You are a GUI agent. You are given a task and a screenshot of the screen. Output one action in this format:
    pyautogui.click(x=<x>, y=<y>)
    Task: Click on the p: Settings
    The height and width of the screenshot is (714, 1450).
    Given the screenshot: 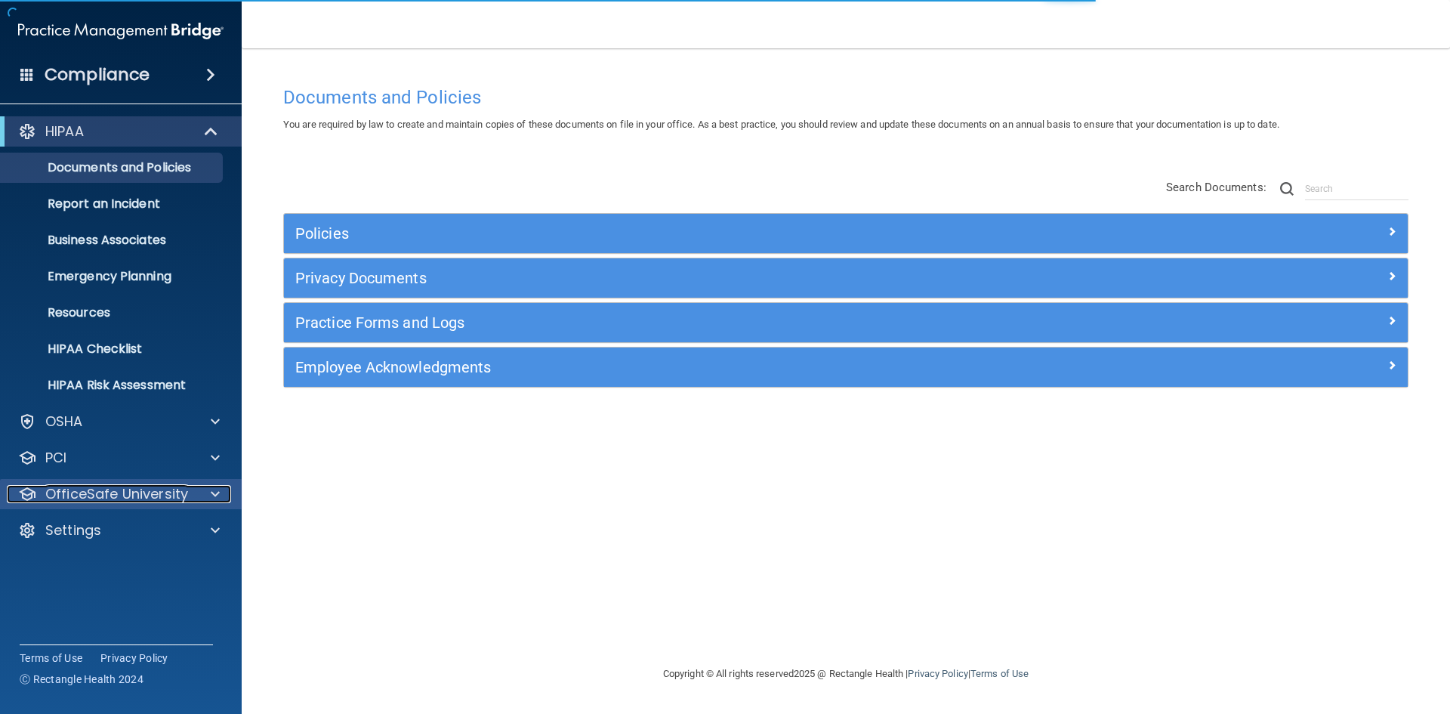 What is the action you would take?
    pyautogui.click(x=73, y=530)
    